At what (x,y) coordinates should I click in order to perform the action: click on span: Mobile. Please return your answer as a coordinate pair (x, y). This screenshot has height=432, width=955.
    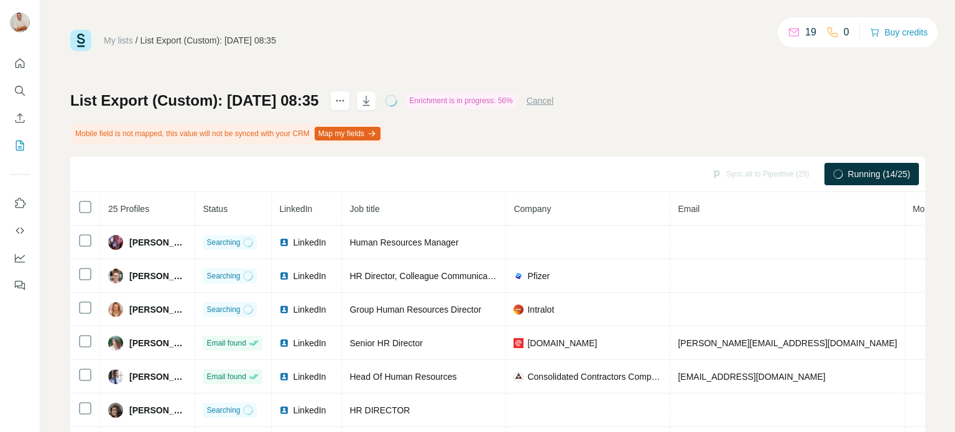
    Looking at the image, I should click on (925, 209).